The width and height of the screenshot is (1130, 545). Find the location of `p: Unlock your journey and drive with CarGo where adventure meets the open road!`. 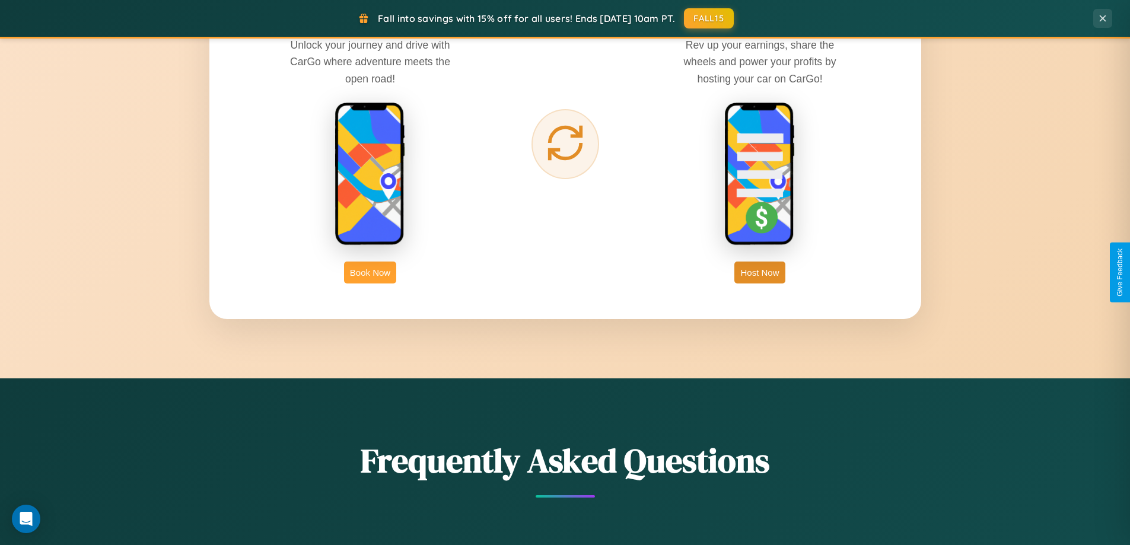

p: Unlock your journey and drive with CarGo where adventure meets the open road! is located at coordinates (370, 62).